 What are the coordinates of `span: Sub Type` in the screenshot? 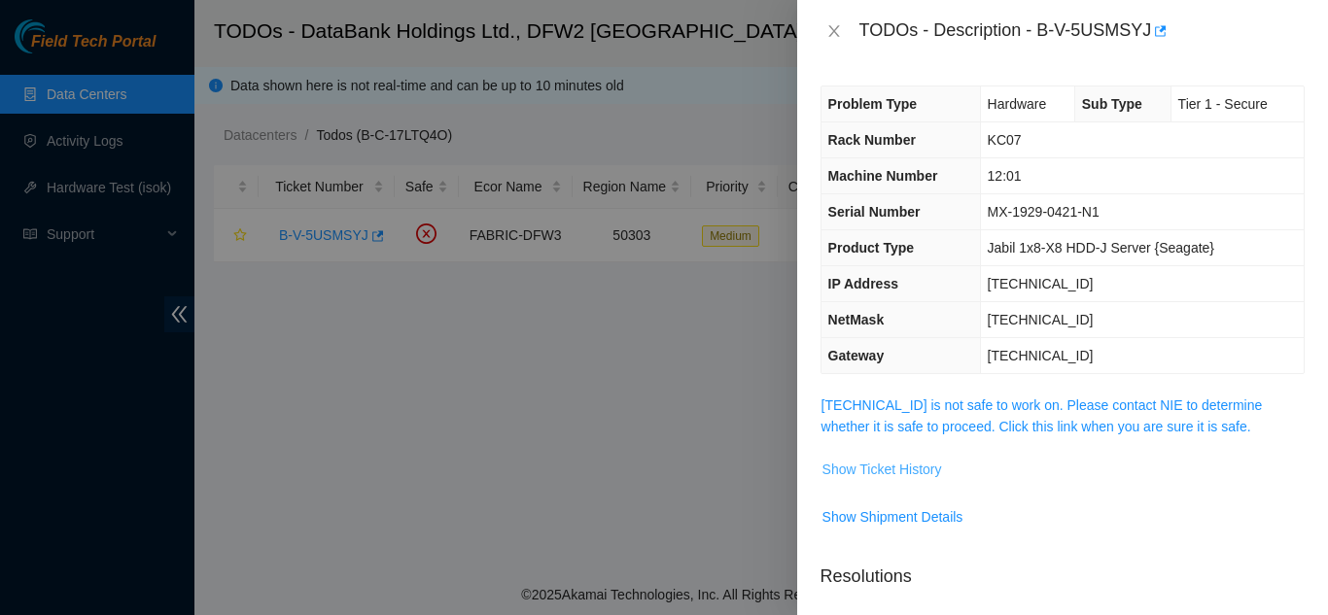 It's located at (1112, 104).